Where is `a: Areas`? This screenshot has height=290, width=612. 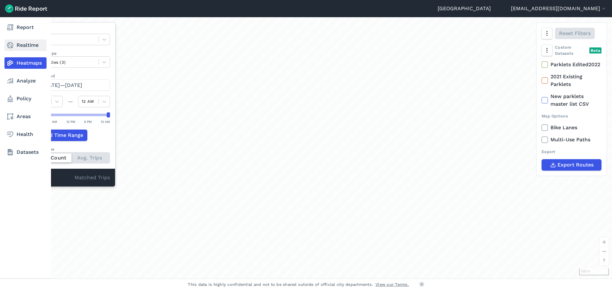 a: Areas is located at coordinates (26, 117).